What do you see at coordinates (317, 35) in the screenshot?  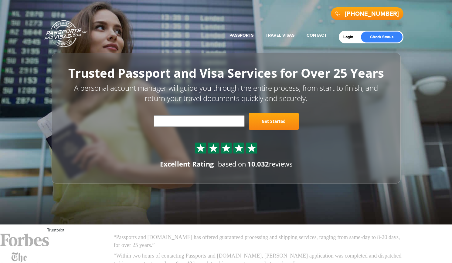 I see `a: Contact` at bounding box center [317, 35].